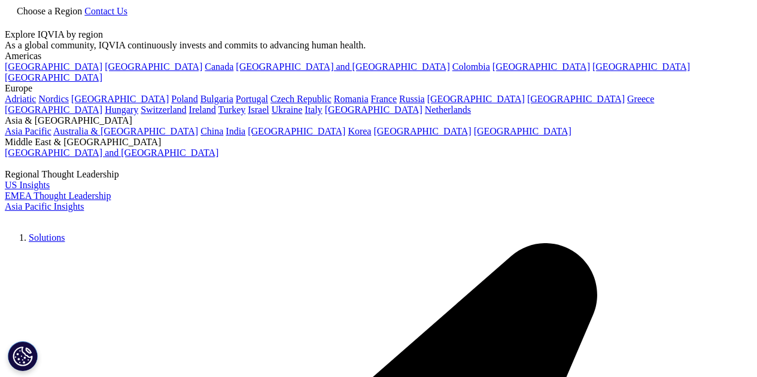  What do you see at coordinates (202, 109) in the screenshot?
I see `a: Ireland` at bounding box center [202, 109].